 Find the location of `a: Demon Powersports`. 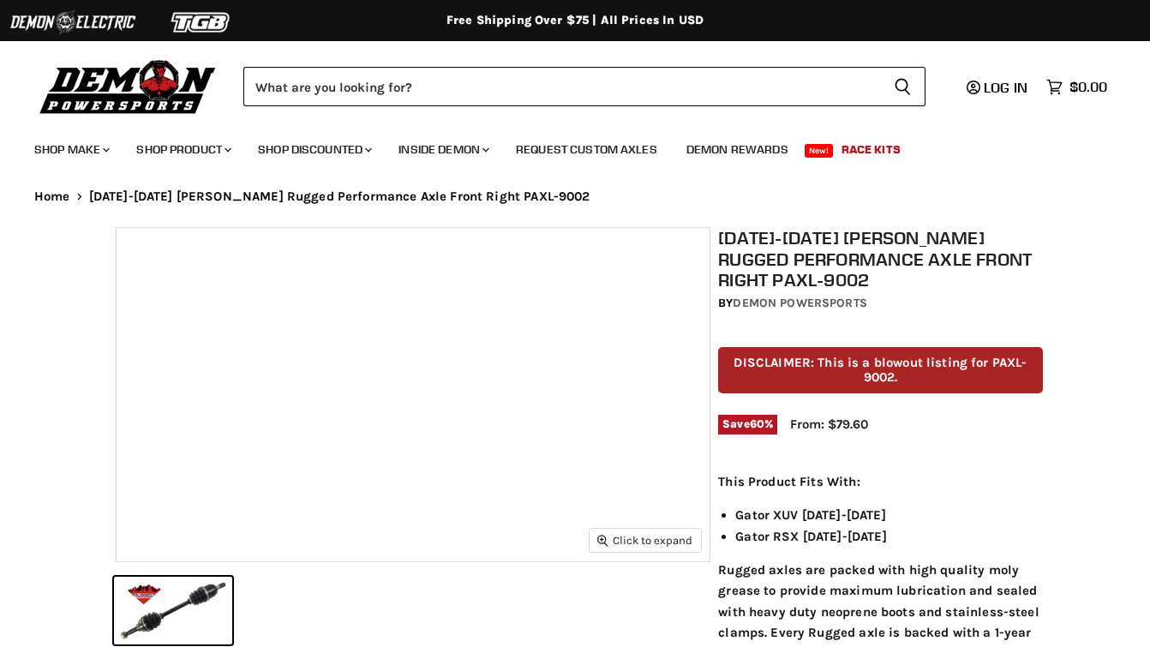

a: Demon Powersports is located at coordinates (799, 302).